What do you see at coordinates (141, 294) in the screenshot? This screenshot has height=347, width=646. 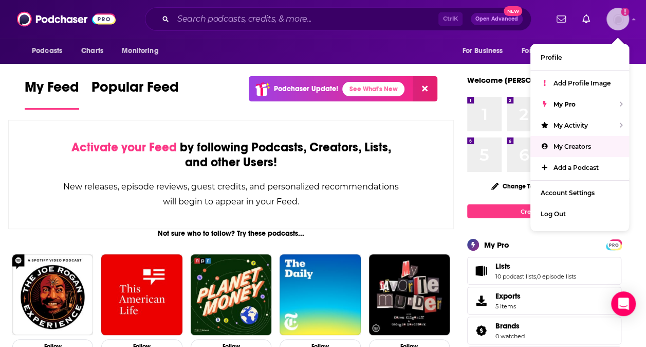 I see `a: This American Life` at bounding box center [141, 294].